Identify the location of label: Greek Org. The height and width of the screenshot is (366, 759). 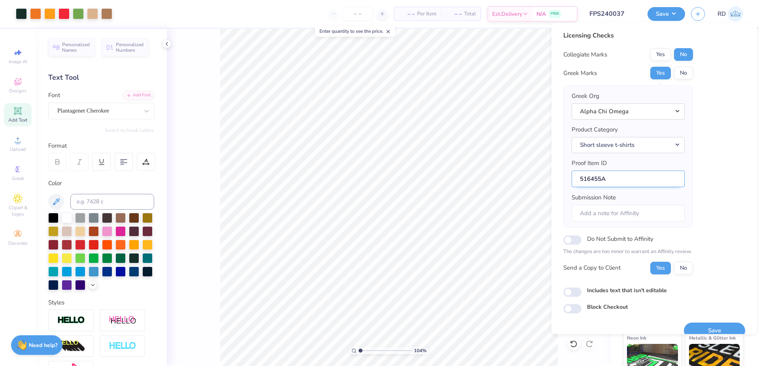
(585, 96).